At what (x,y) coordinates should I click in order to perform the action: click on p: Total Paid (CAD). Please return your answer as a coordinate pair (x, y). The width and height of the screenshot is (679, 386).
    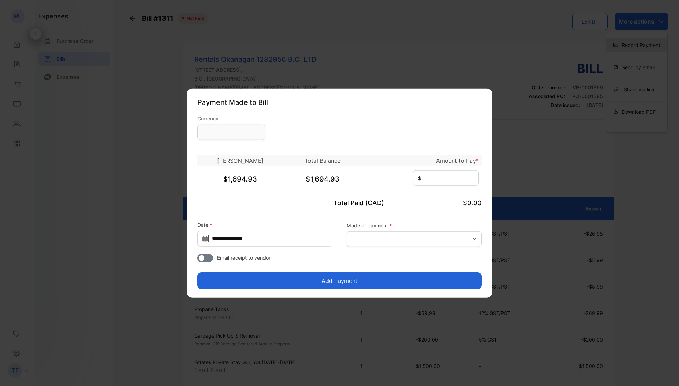
    Looking at the image, I should click on (339, 203).